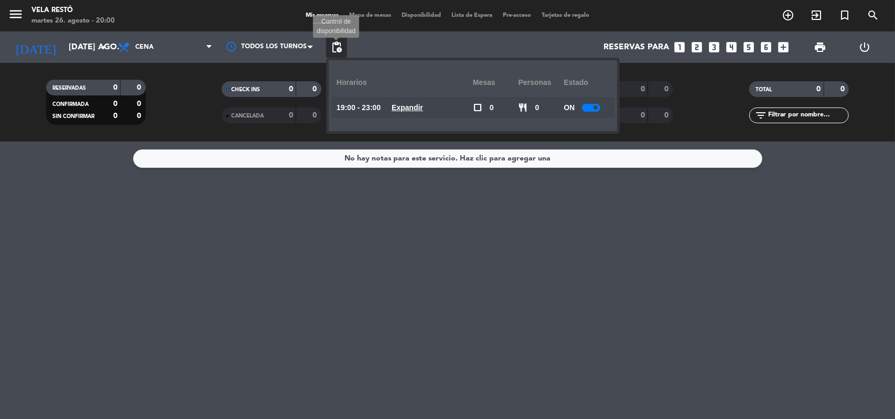  Describe the element at coordinates (478, 108) in the screenshot. I see `span: check_box_outline_blank` at that location.